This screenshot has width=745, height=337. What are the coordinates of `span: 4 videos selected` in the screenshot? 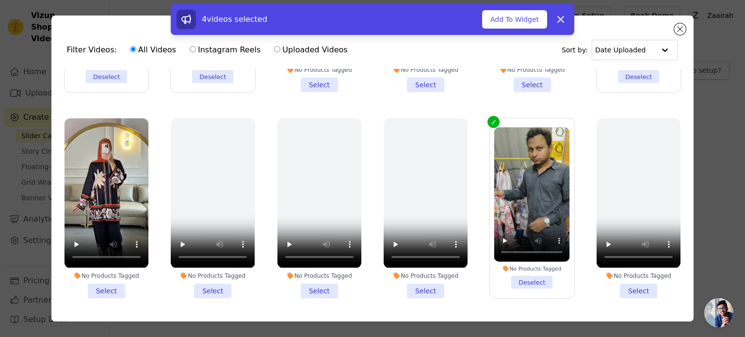 It's located at (234, 19).